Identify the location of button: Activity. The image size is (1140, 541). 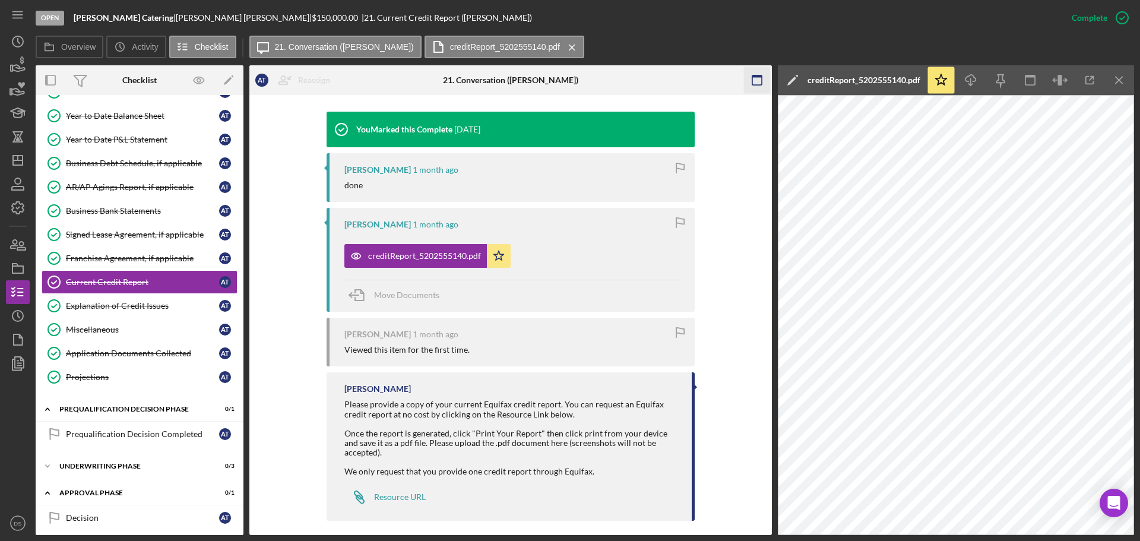
(136, 47).